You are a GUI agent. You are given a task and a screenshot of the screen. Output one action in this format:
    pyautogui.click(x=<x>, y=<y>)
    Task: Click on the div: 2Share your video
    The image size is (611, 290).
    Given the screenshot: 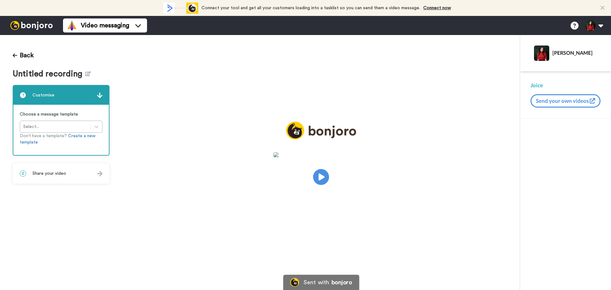 What is the action you would take?
    pyautogui.click(x=61, y=173)
    